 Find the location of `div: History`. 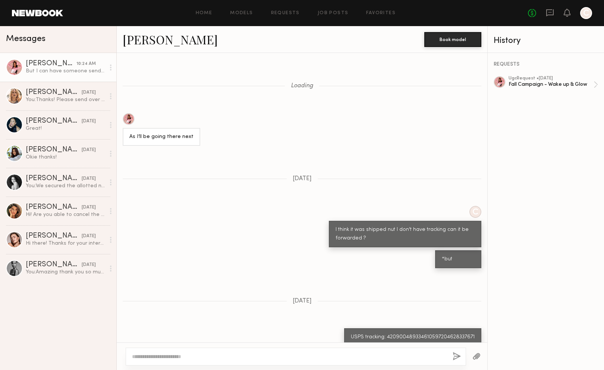

div: History is located at coordinates (546, 41).